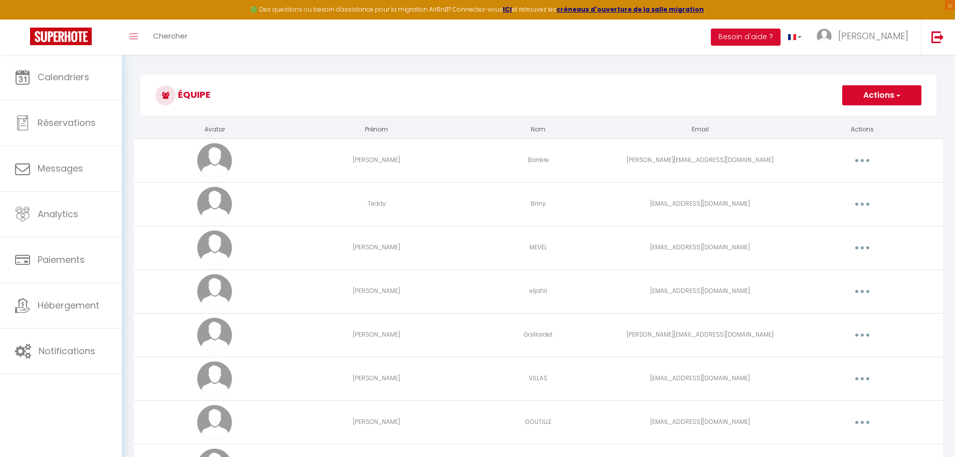  I want to click on span: Notifications, so click(67, 350).